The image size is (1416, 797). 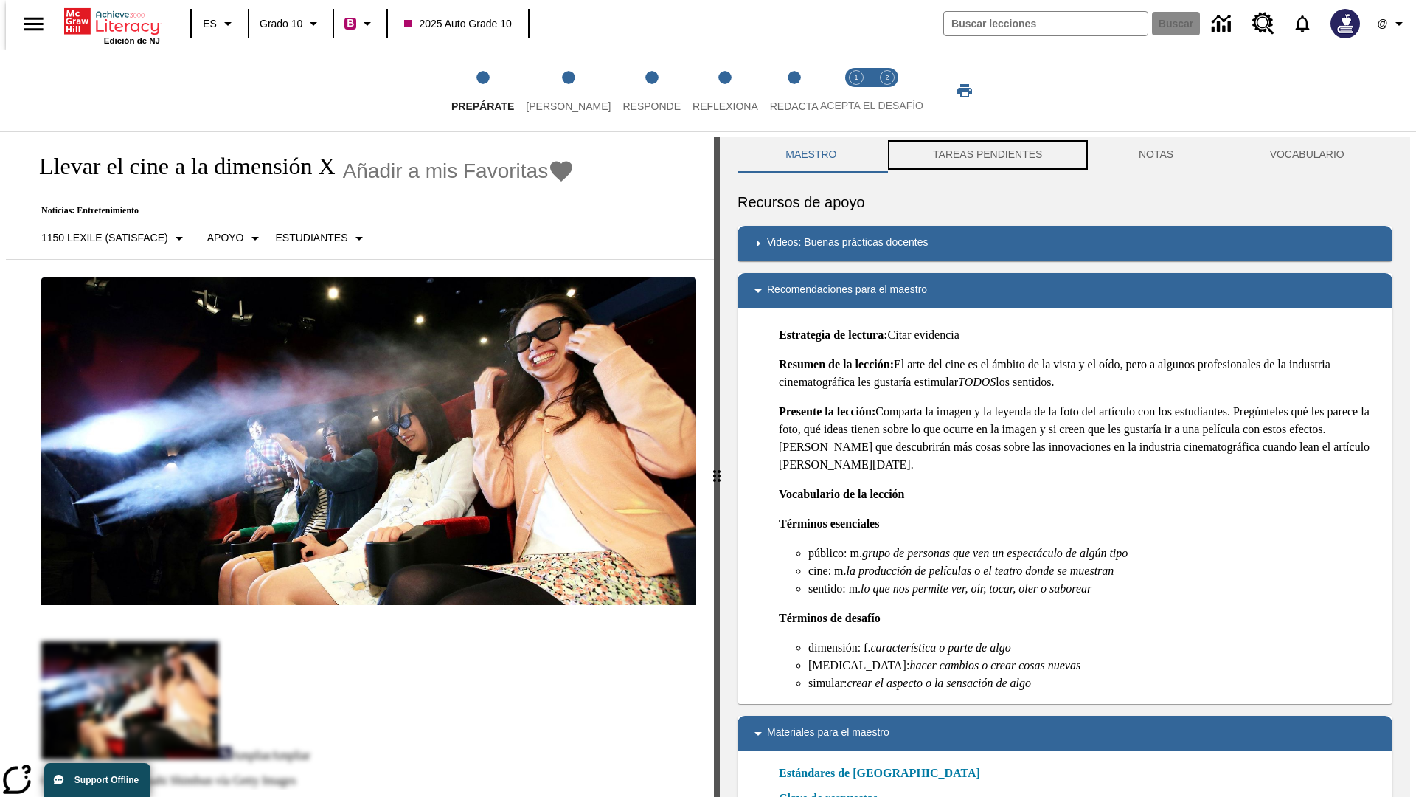 What do you see at coordinates (1065, 243) in the screenshot?
I see `div: Videos: Buenas prácticas docentes` at bounding box center [1065, 243].